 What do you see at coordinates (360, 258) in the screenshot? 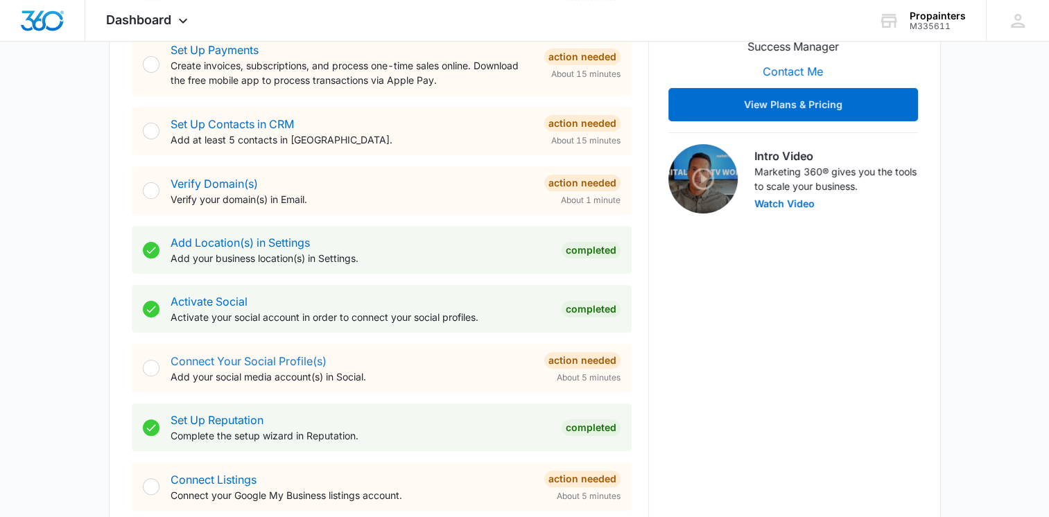
I see `p: Add your business location(s) in Settings.` at bounding box center [360, 258].